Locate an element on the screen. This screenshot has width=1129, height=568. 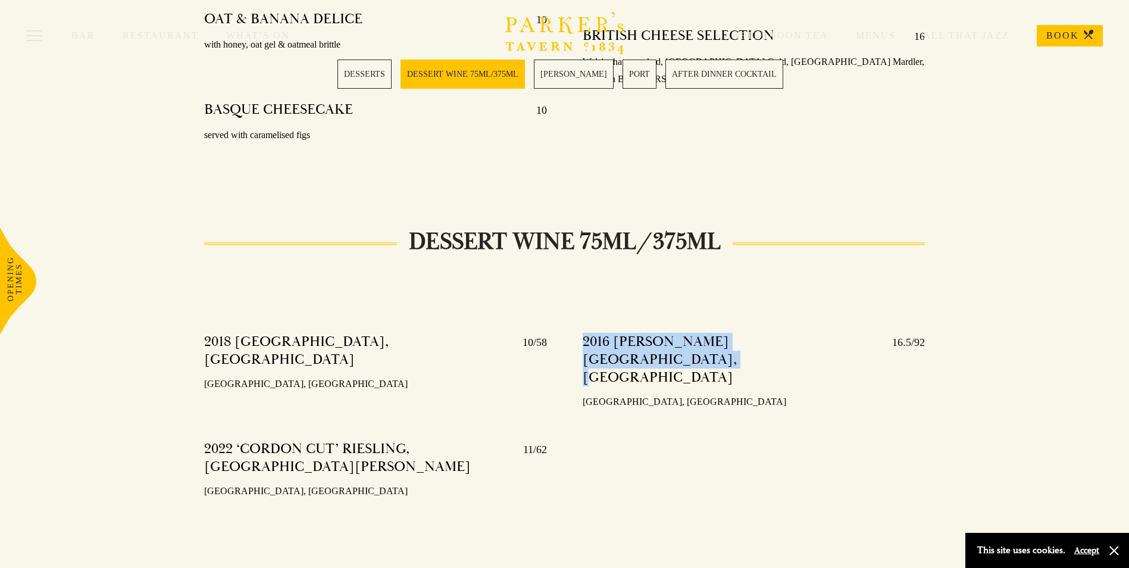
a: 4 / 5 is located at coordinates (639, 74).